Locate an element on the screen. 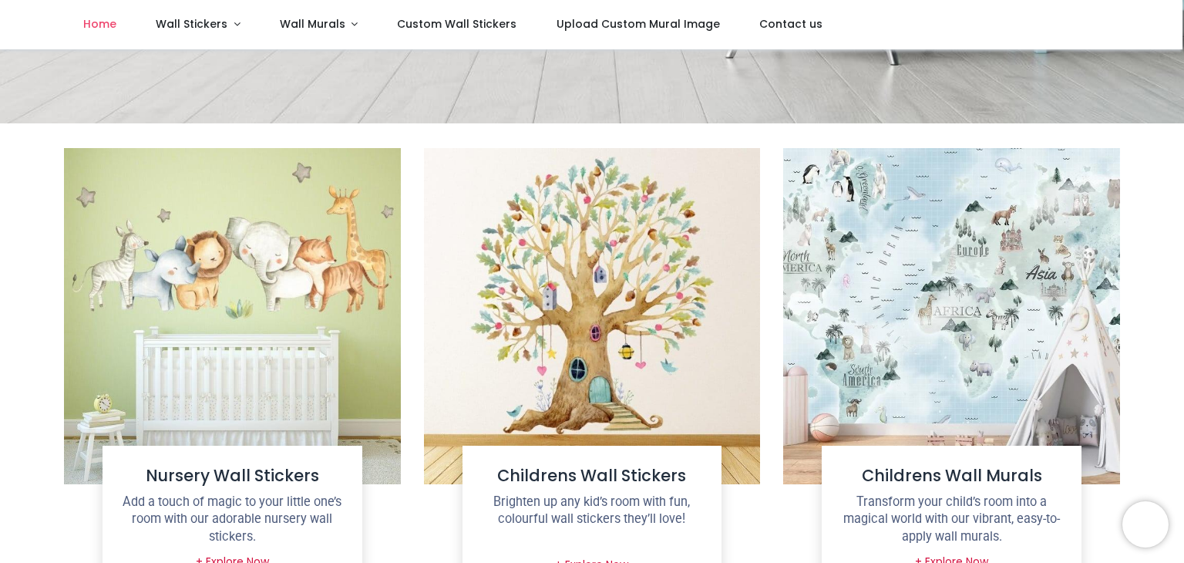  span: Wall Murals is located at coordinates (312, 24).